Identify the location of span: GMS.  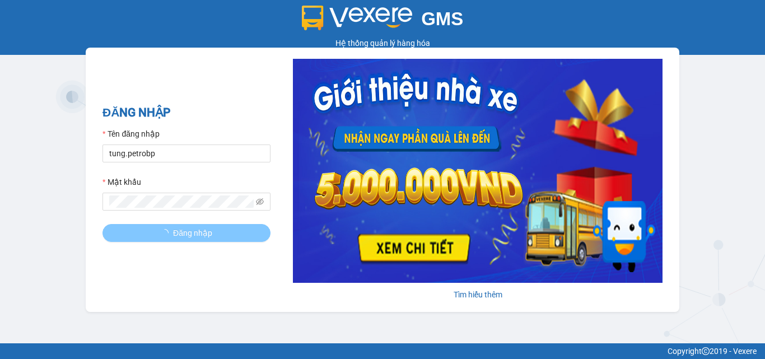
(442, 18).